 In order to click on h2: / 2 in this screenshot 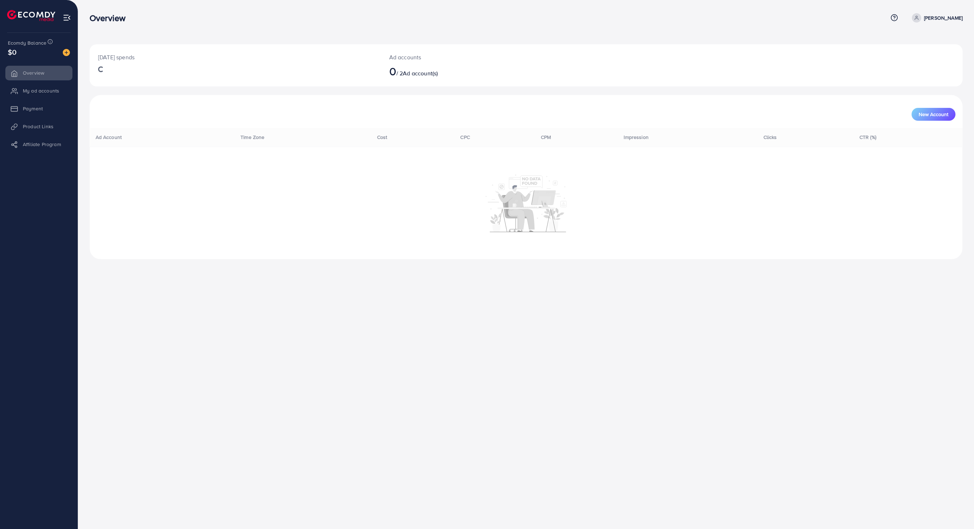, I will do `click(490, 71)`.